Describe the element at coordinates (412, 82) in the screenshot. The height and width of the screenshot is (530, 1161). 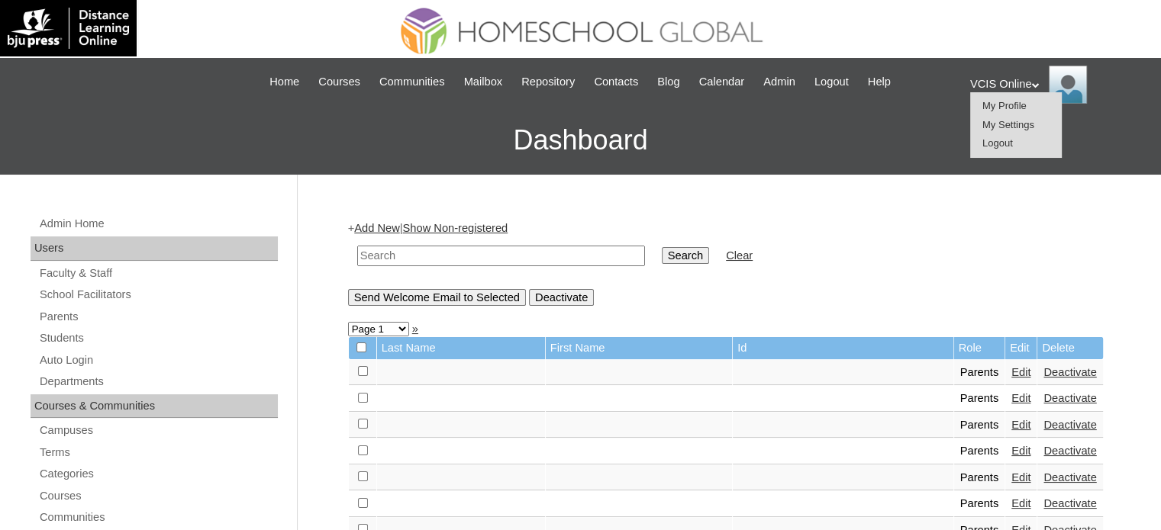
I see `span: Communities` at that location.